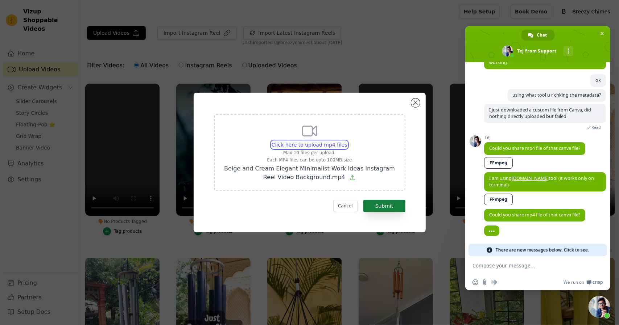 The image size is (619, 325). I want to click on span: There are new messages below. Click to see., so click(542, 250).